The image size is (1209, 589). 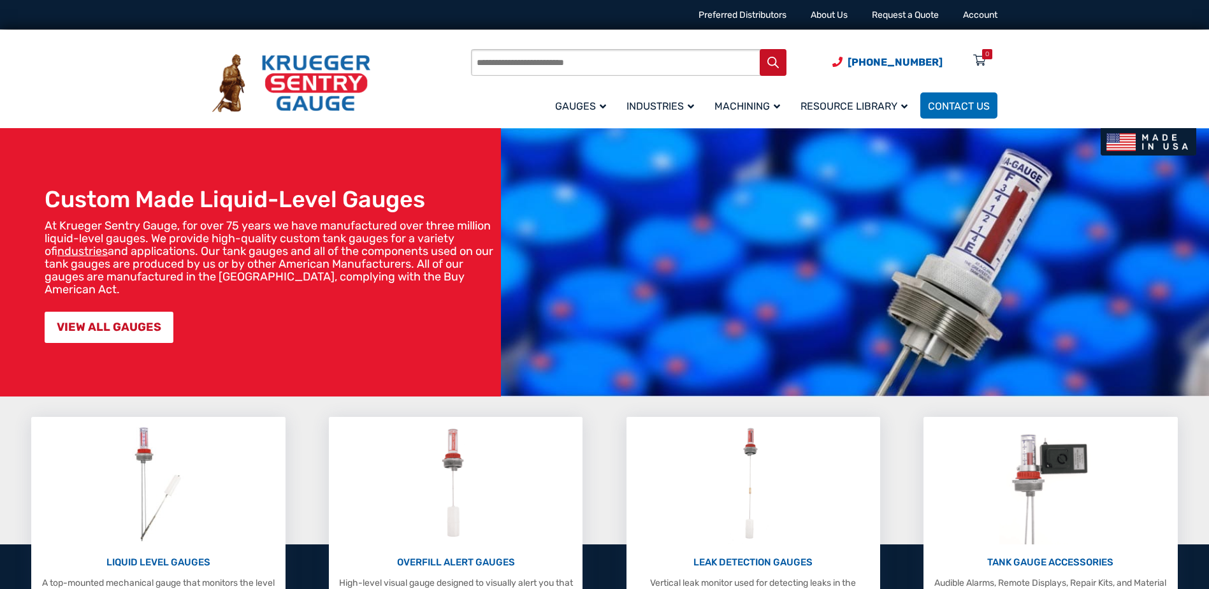 What do you see at coordinates (752, 484) in the screenshot?
I see `img: Leak Detection Gauges` at bounding box center [752, 484].